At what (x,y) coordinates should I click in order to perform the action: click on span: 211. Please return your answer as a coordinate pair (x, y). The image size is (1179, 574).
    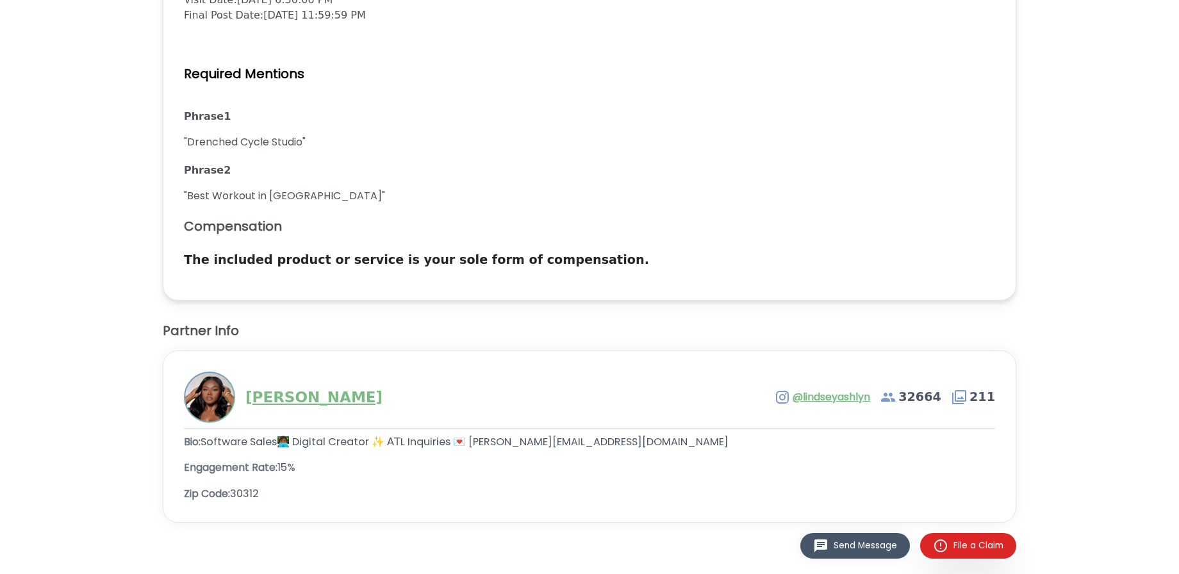
    Looking at the image, I should click on (974, 397).